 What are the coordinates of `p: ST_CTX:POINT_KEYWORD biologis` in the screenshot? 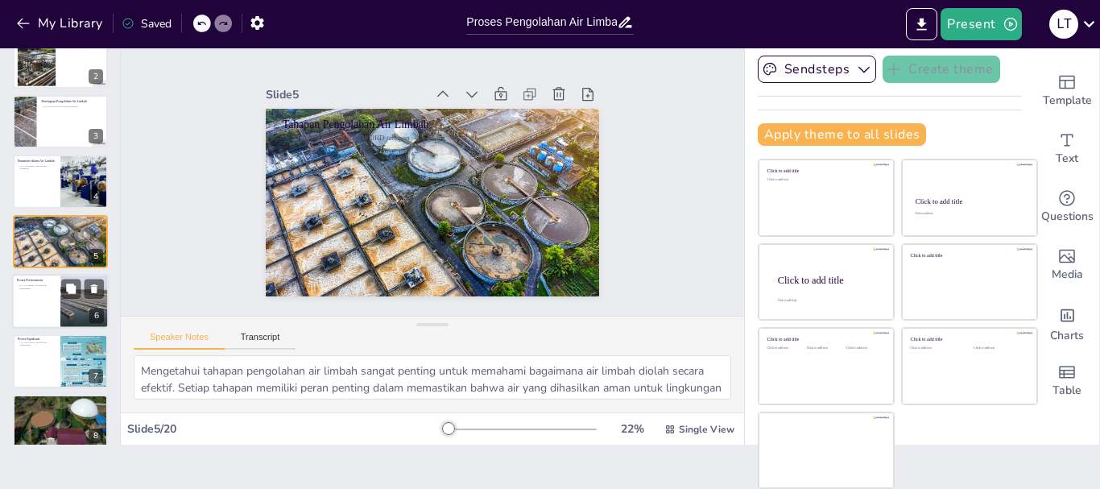 It's located at (60, 403).